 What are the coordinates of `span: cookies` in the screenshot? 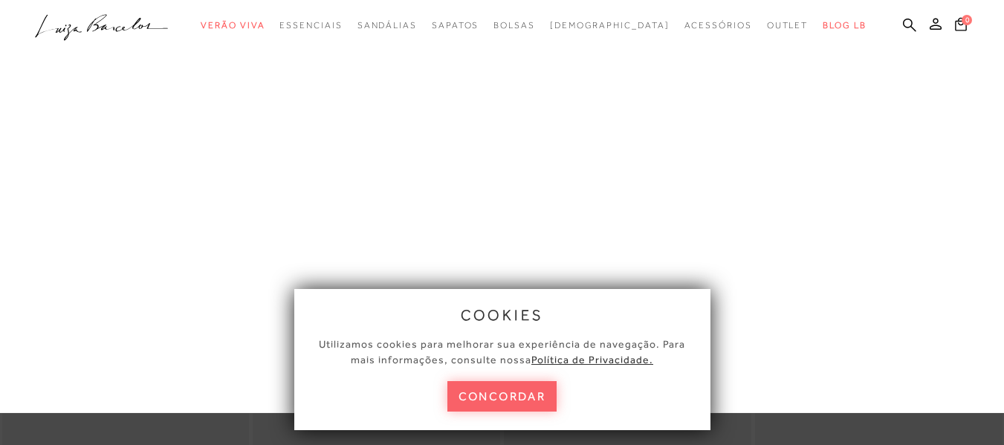 It's located at (502, 315).